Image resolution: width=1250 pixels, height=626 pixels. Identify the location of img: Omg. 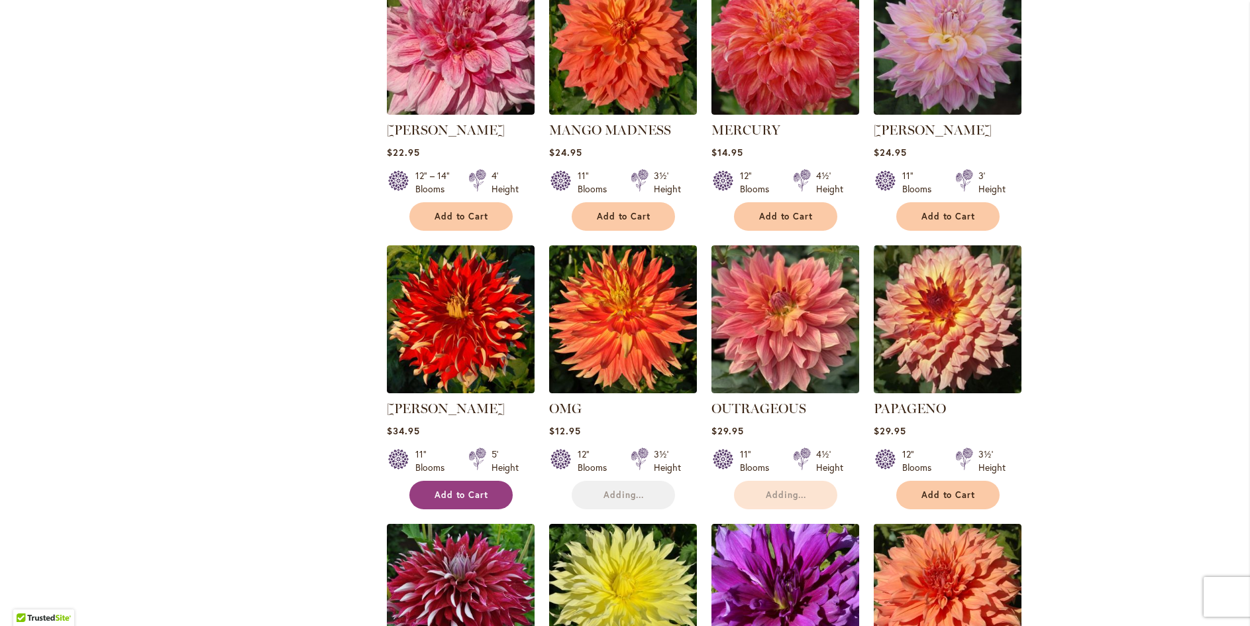
(623, 319).